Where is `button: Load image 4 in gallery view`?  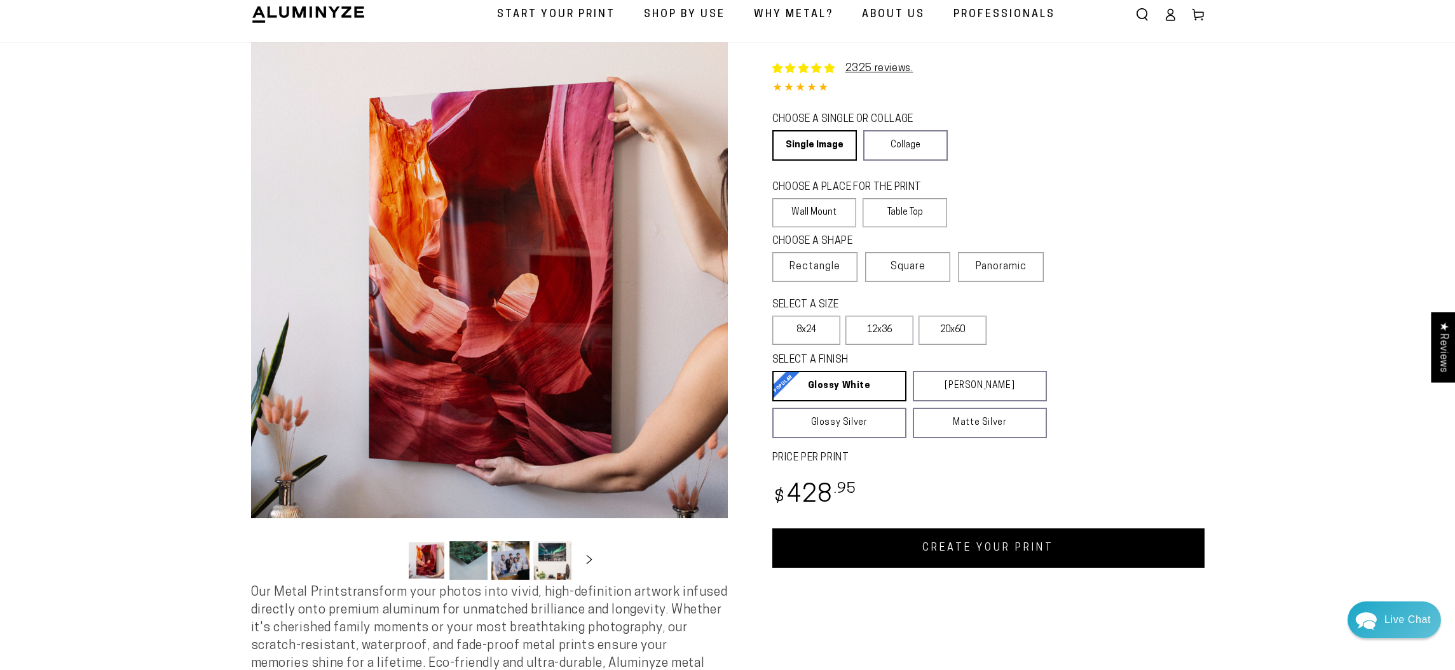 button: Load image 4 in gallery view is located at coordinates (552, 561).